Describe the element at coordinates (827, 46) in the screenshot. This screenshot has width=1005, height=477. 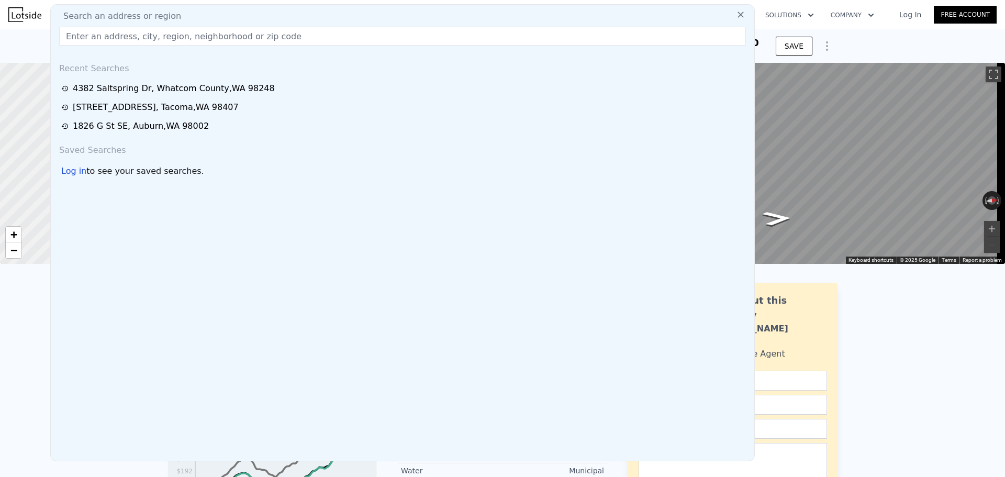
I see `button: Show Options` at that location.